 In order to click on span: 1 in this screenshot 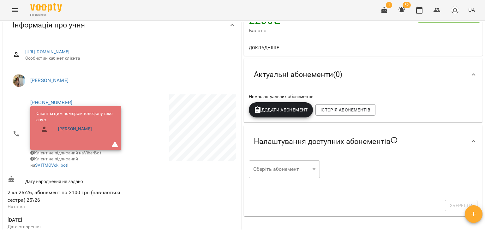, I will do `click(389, 5)`.